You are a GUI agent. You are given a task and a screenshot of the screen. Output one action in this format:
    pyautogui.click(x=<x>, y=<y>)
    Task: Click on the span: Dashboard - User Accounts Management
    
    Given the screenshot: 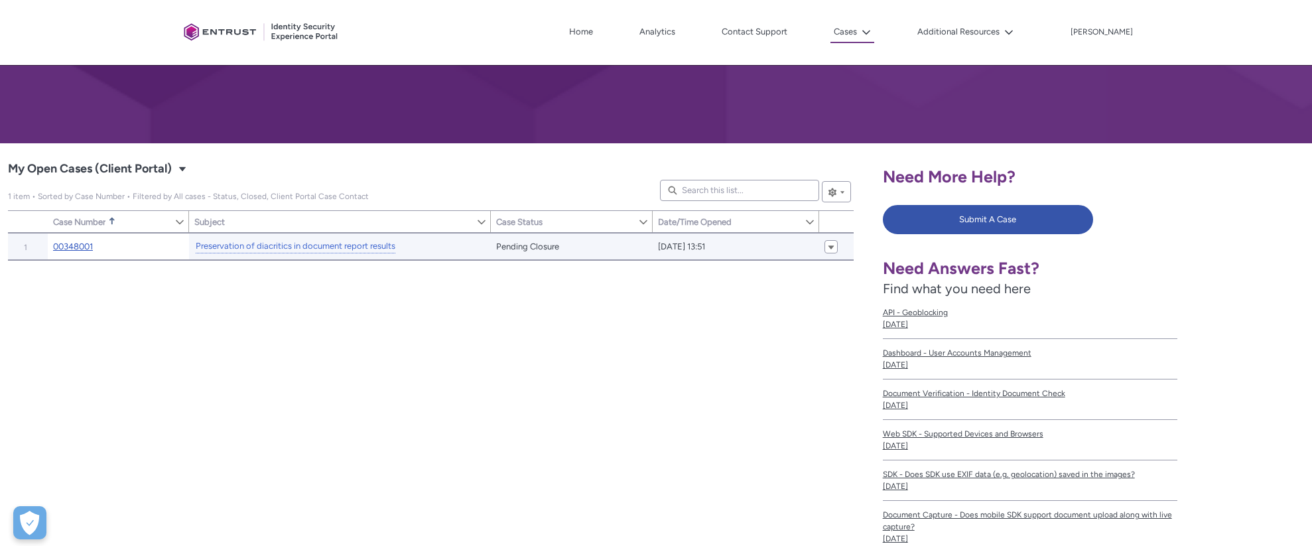 What is the action you would take?
    pyautogui.click(x=1030, y=353)
    